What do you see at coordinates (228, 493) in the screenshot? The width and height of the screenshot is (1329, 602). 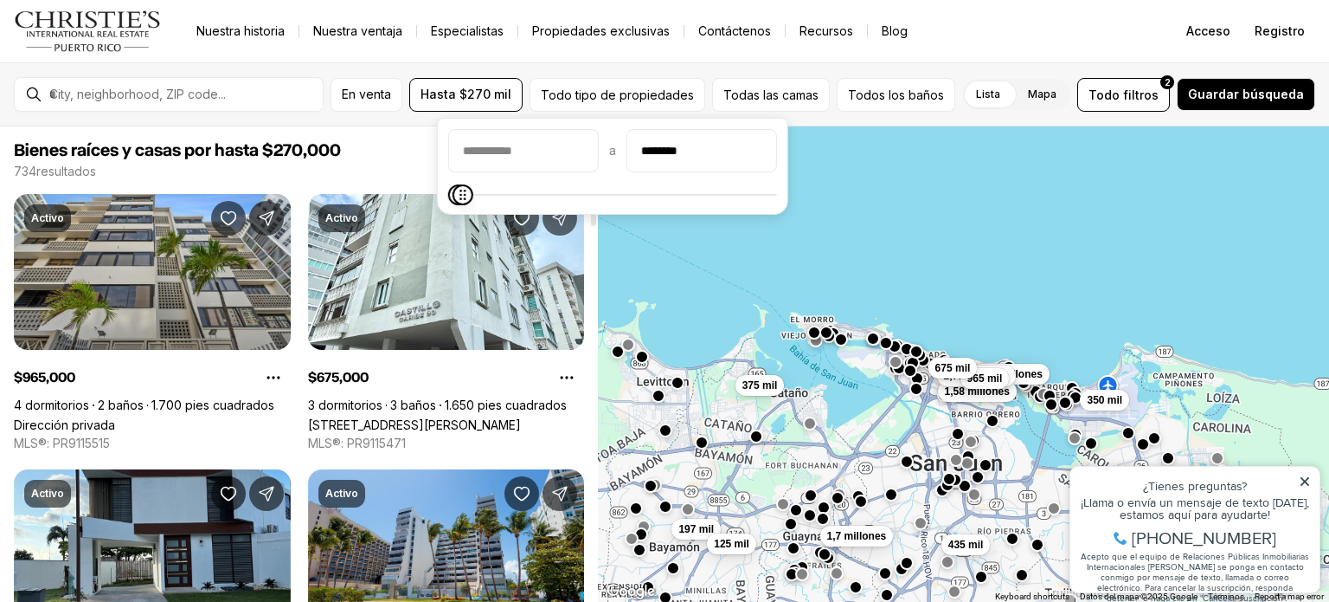 I see `button: Guardar Propiedad: RD1 URB MARINA BAHIA` at bounding box center [228, 493].